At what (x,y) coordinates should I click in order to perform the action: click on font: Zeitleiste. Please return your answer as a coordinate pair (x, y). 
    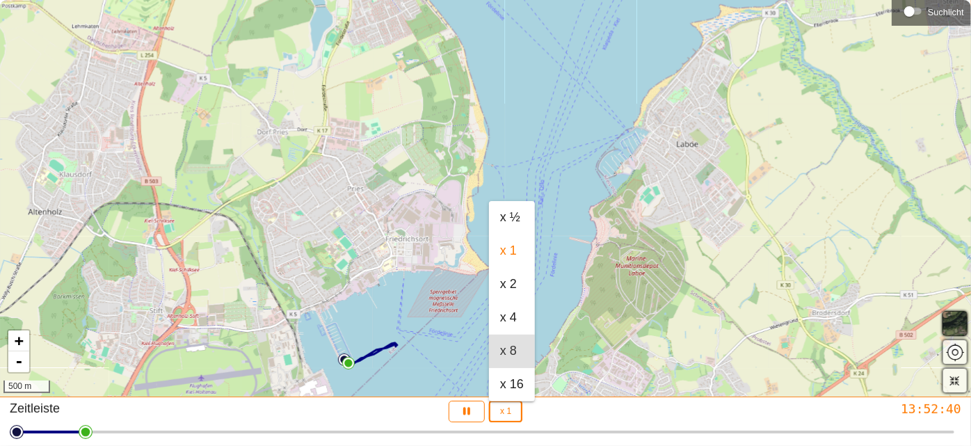
    Looking at the image, I should click on (35, 408).